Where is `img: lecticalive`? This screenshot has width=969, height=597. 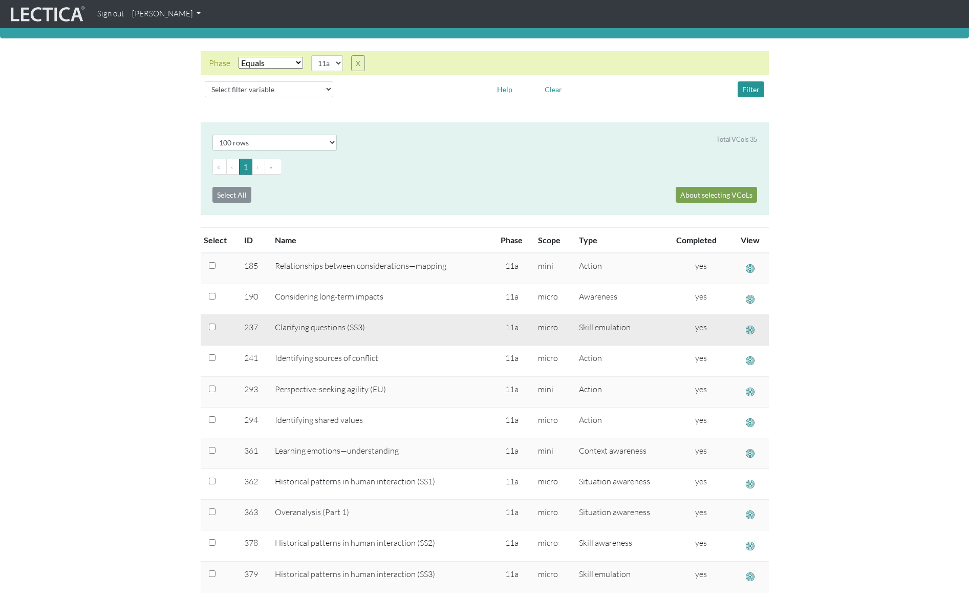 img: lecticalive is located at coordinates (47, 14).